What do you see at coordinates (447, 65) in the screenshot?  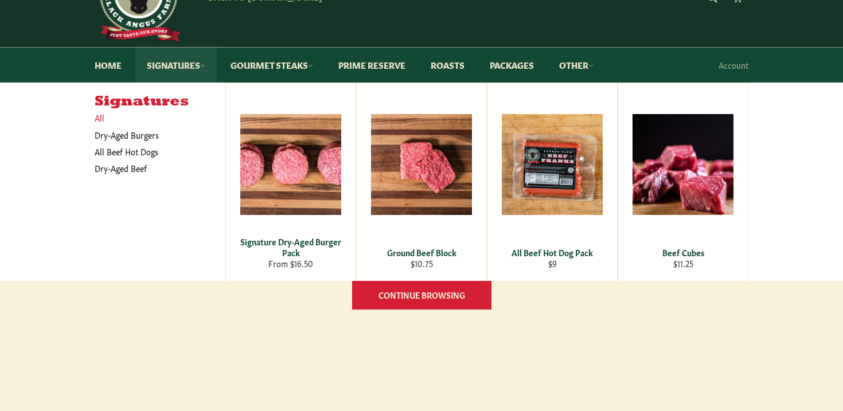 I see `a: Roasts` at bounding box center [447, 65].